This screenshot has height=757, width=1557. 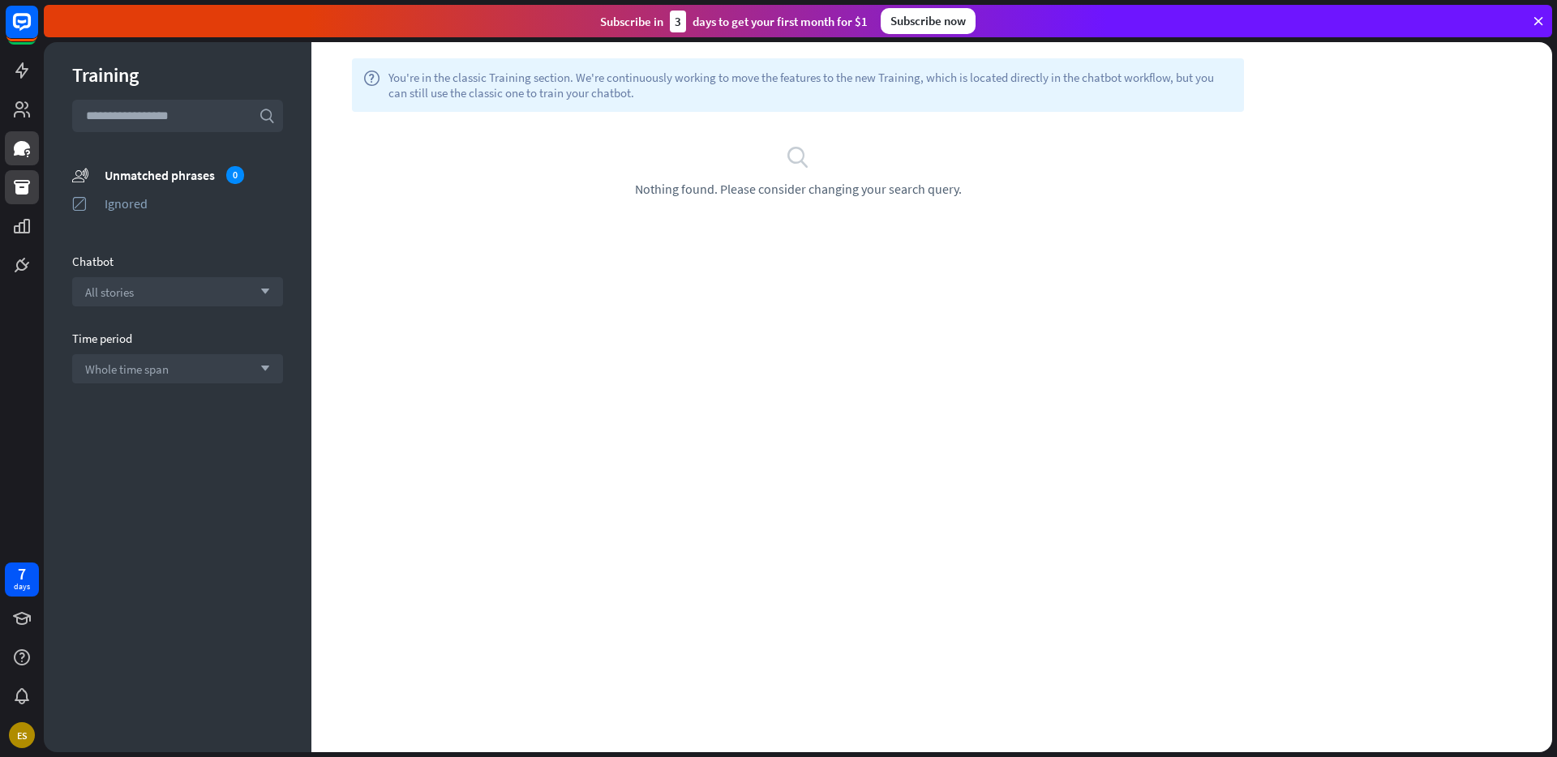 I want to click on div: ES, so click(x=22, y=736).